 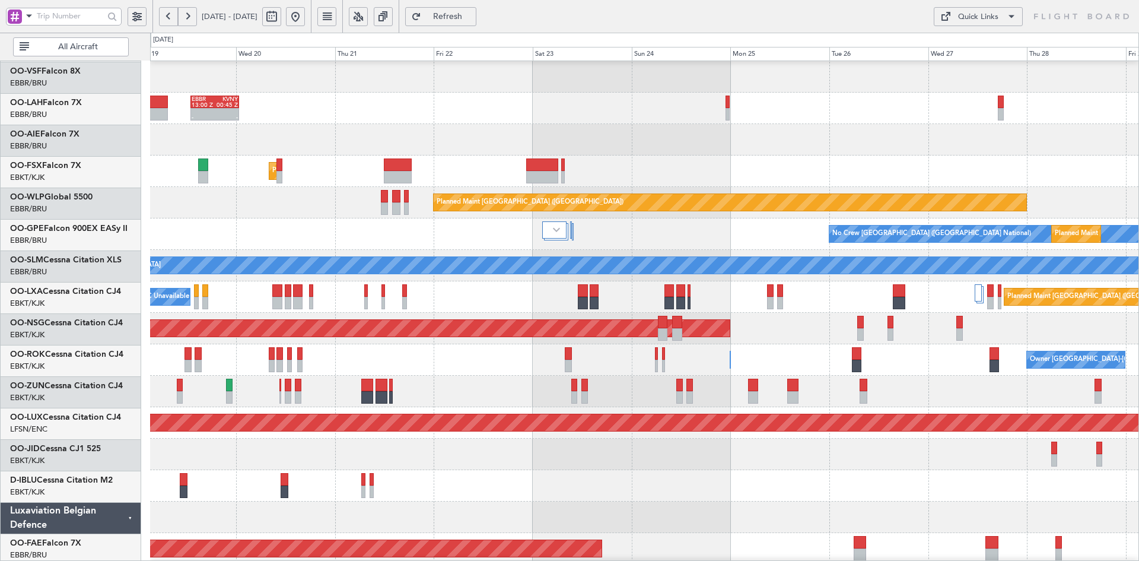 What do you see at coordinates (226, 99) in the screenshot?
I see `div: KVNY` at bounding box center [226, 99].